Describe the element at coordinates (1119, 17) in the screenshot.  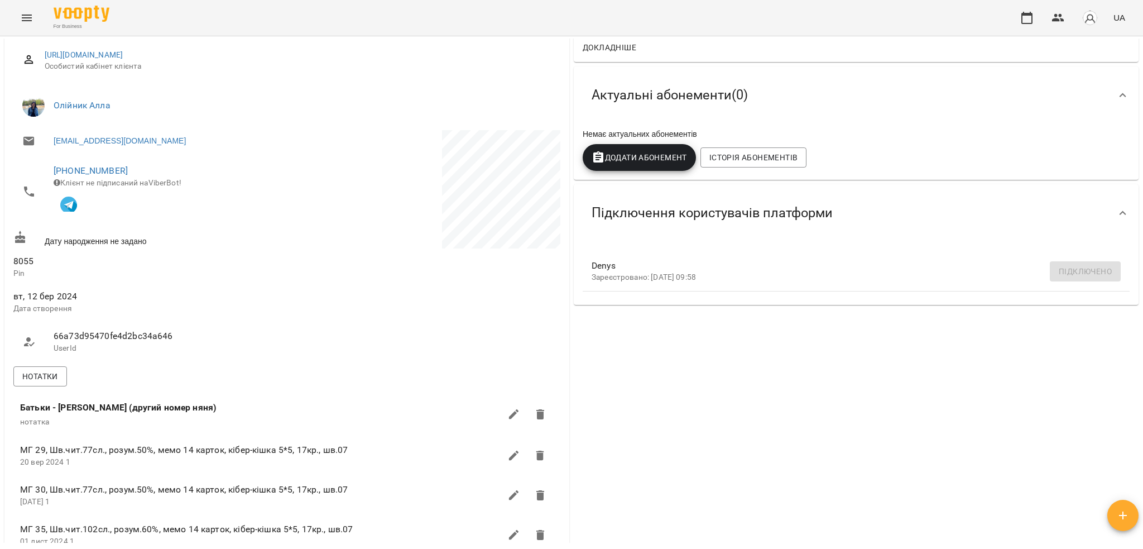
I see `span: UA` at that location.